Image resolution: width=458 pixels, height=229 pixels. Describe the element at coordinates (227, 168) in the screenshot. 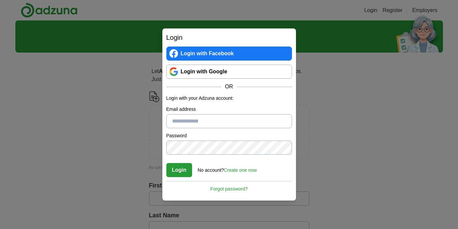

I see `div: No account?` at that location.